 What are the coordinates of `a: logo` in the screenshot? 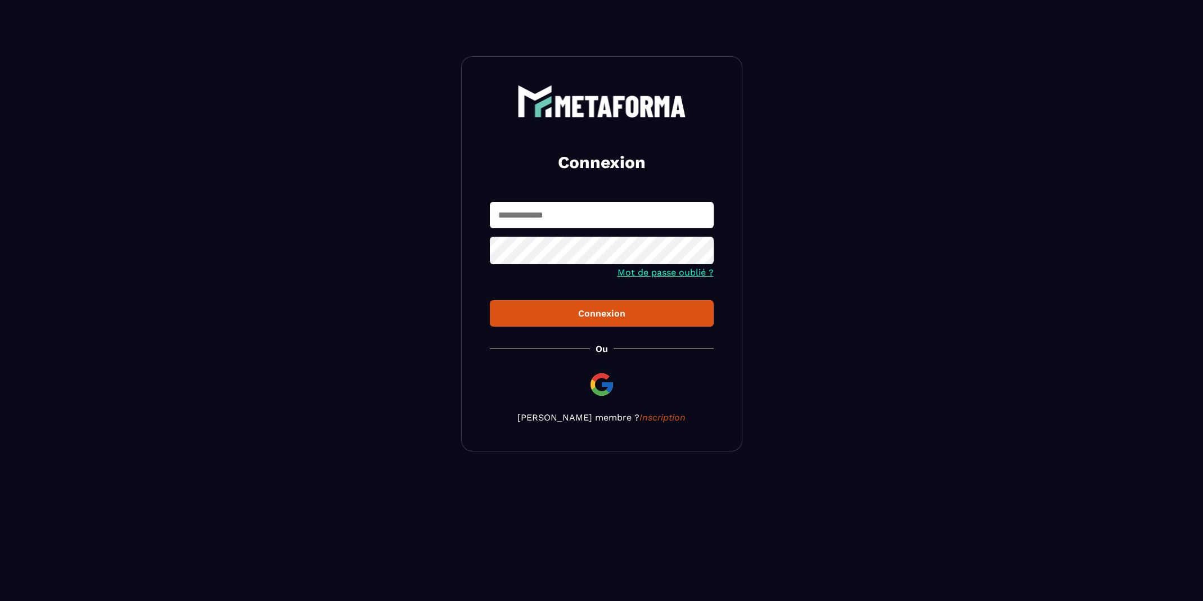 It's located at (602, 101).